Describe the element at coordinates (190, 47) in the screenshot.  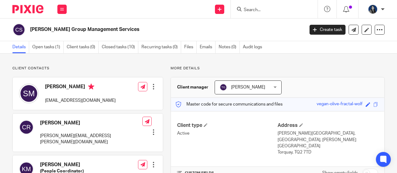
I see `a: Files` at that location.